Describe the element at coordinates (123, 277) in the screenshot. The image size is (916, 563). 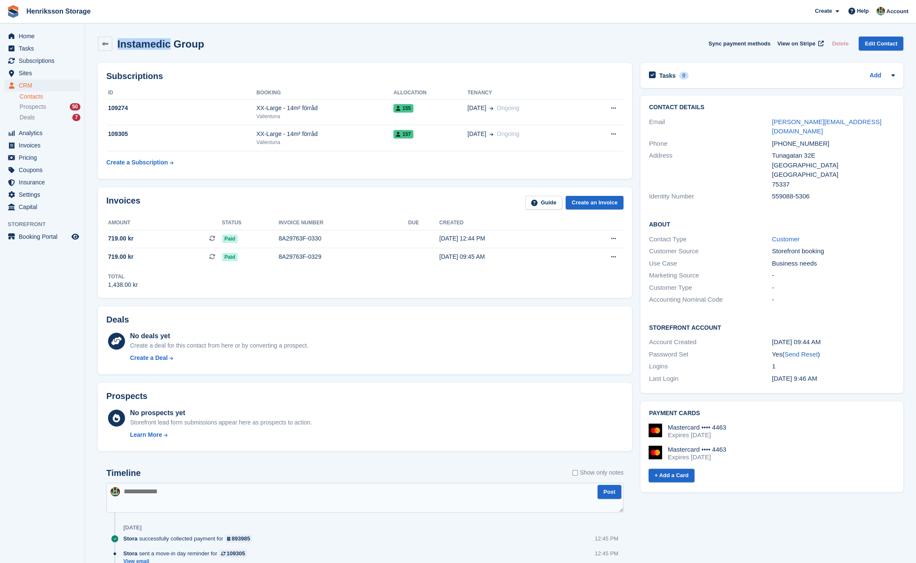
I see `div: Total` at that location.